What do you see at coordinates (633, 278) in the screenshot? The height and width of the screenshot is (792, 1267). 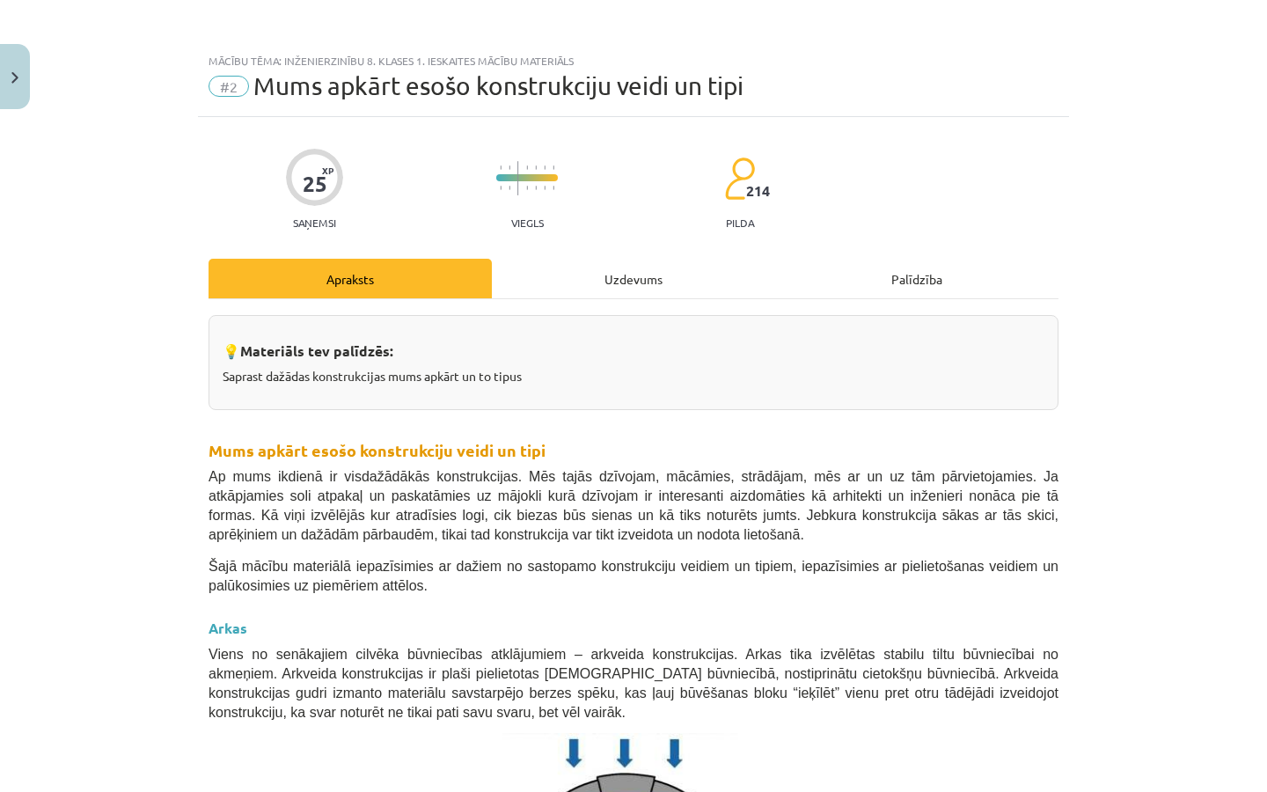 I see `div: Uzdevums` at bounding box center [633, 278].